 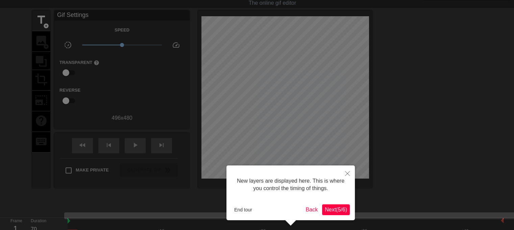 I want to click on button: Close, so click(x=348, y=173).